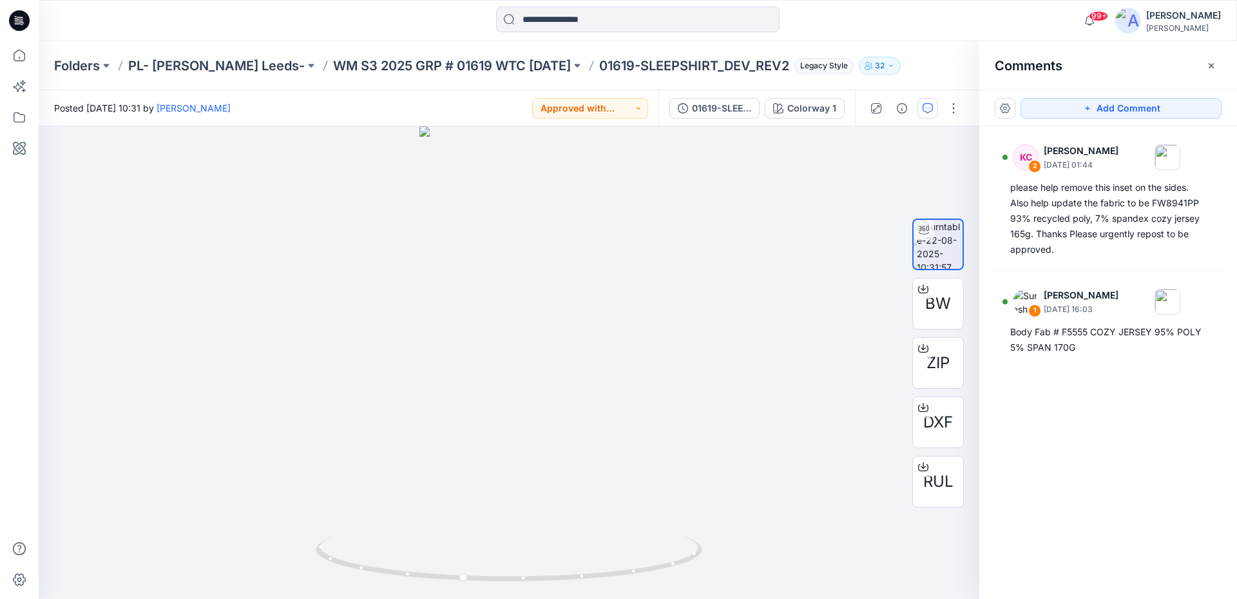 The image size is (1237, 599). I want to click on button: Colorway 1, so click(805, 108).